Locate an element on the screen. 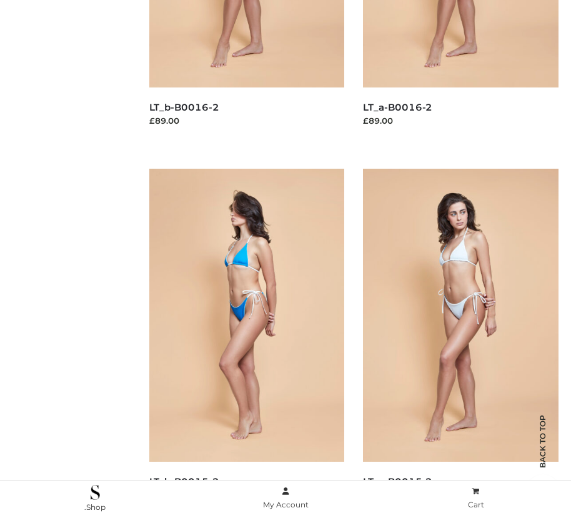  a: Cart is located at coordinates (476, 498).